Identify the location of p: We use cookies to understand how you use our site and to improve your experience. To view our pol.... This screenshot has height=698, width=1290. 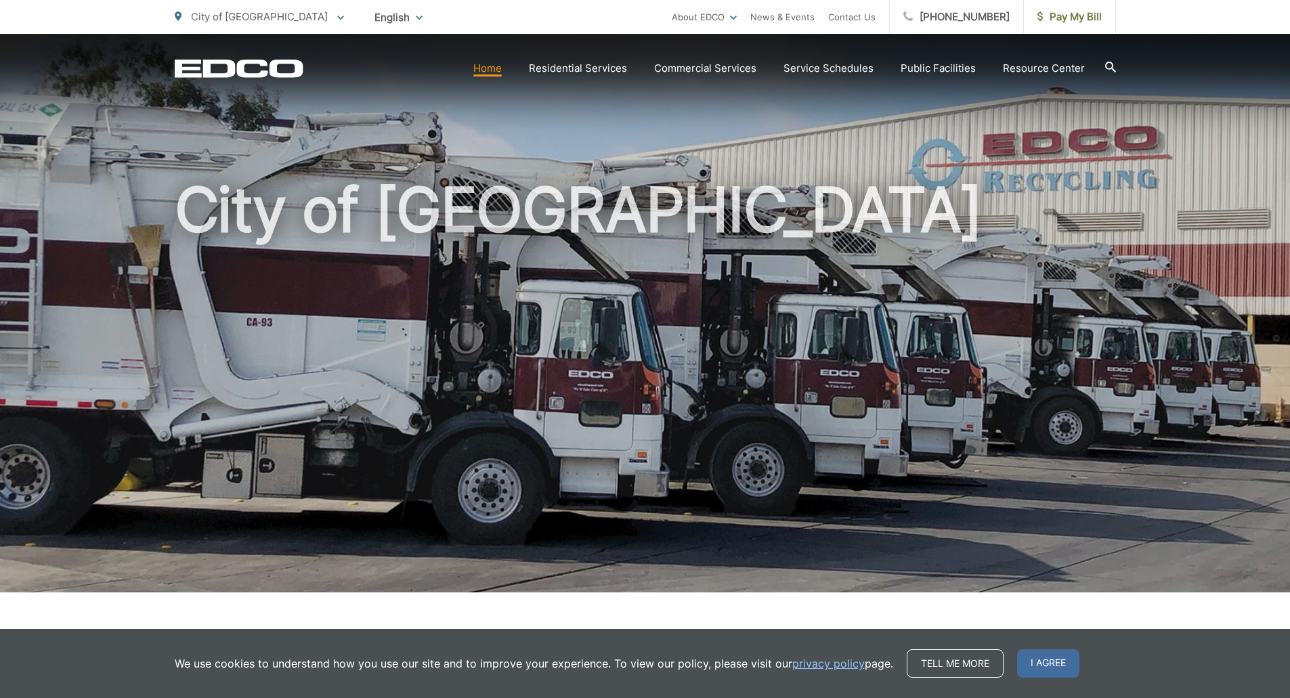
(534, 664).